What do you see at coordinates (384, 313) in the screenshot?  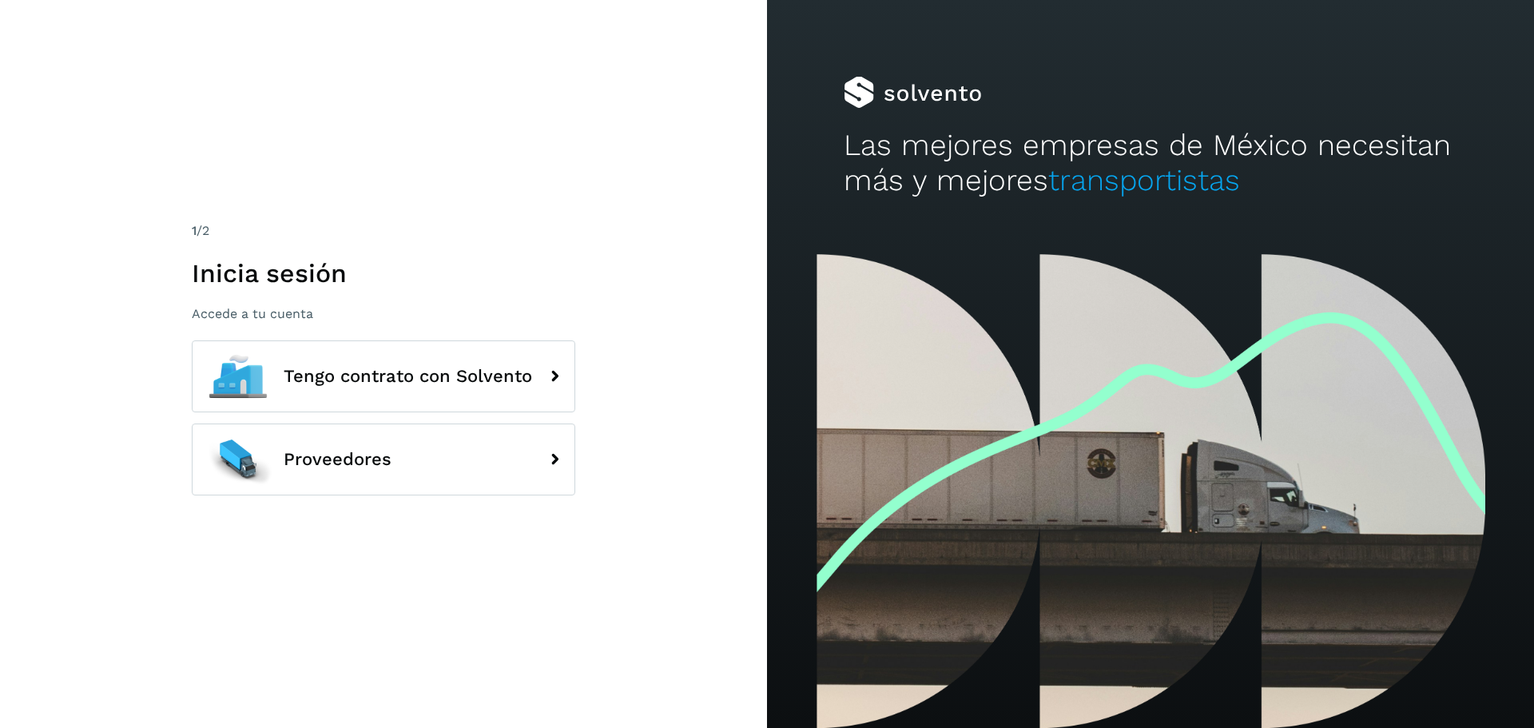 I see `p: Accede a tu cuenta` at bounding box center [384, 313].